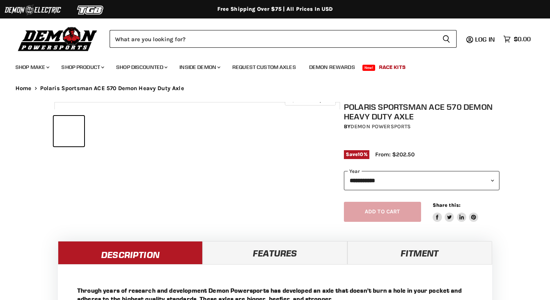 This screenshot has height=300, width=550. What do you see at coordinates (57, 39) in the screenshot?
I see `img: Demon Powersports` at bounding box center [57, 39].